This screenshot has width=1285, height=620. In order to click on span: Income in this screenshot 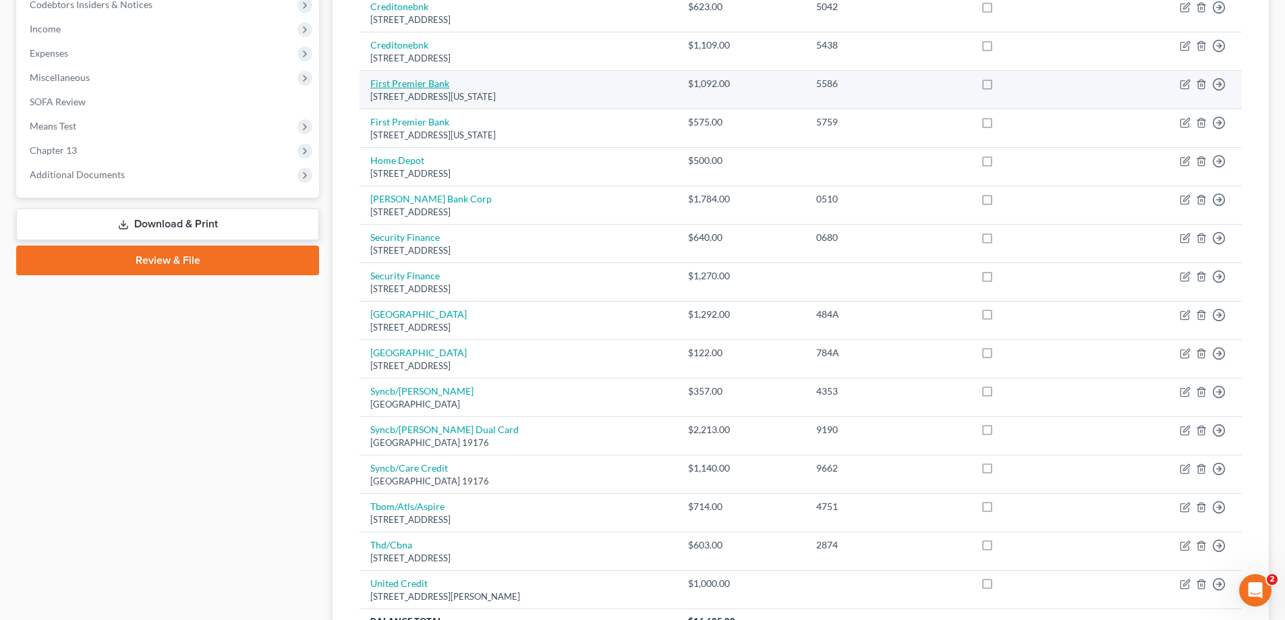, I will do `click(45, 28)`.